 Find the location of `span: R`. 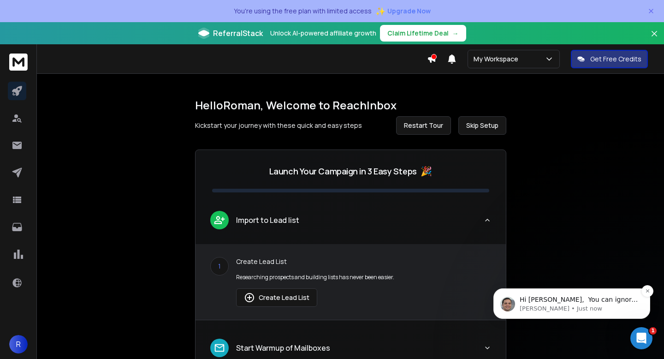

span: R is located at coordinates (18, 344).